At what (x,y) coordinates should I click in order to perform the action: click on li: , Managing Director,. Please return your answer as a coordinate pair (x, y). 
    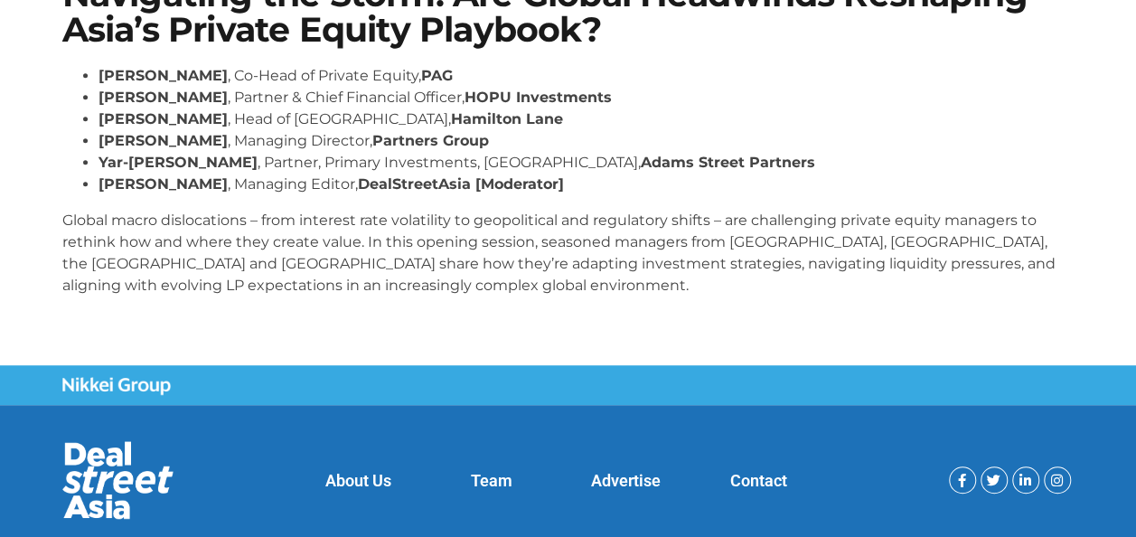
    Looking at the image, I should click on (587, 141).